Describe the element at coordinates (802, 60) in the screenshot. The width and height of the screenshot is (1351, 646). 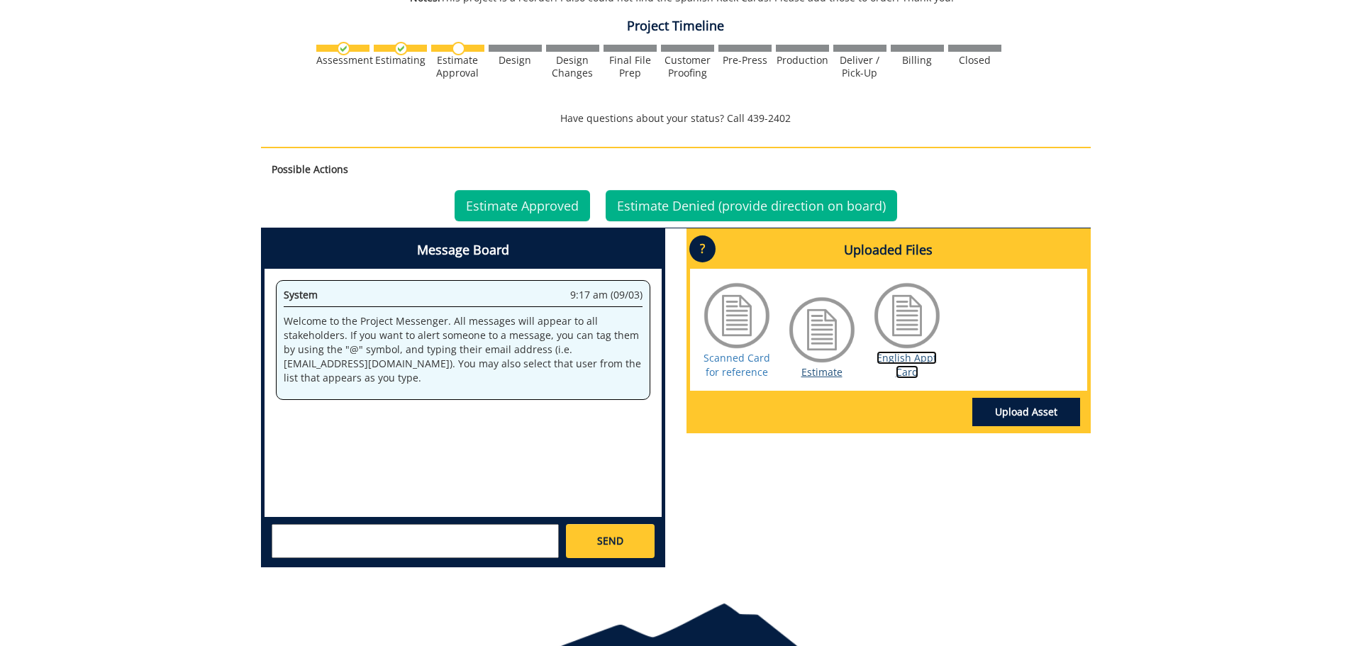
I see `div: Production` at that location.